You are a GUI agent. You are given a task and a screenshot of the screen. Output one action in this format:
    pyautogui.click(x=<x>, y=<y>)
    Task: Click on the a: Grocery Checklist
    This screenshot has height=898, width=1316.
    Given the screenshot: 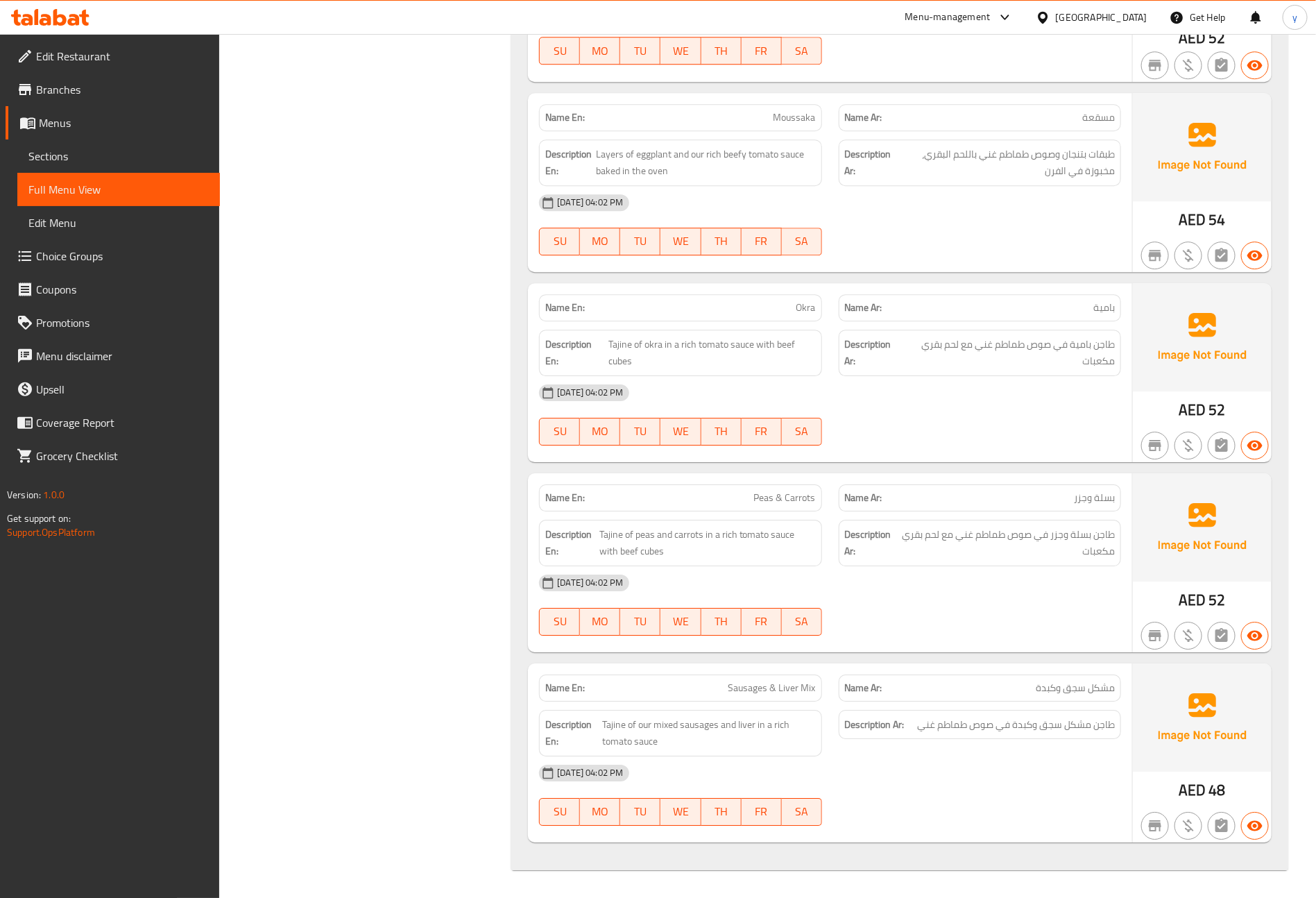 What is the action you would take?
    pyautogui.click(x=112, y=456)
    